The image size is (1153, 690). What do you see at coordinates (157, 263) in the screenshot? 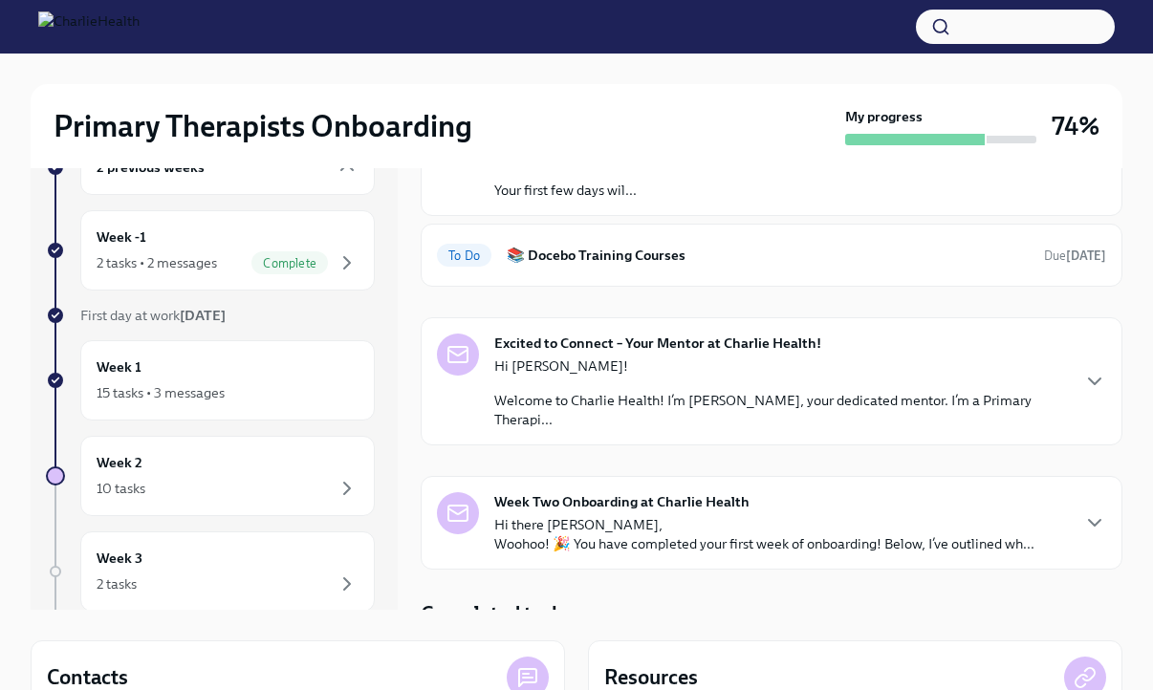
I see `div: 2 tasks • 2 messages` at bounding box center [157, 263].